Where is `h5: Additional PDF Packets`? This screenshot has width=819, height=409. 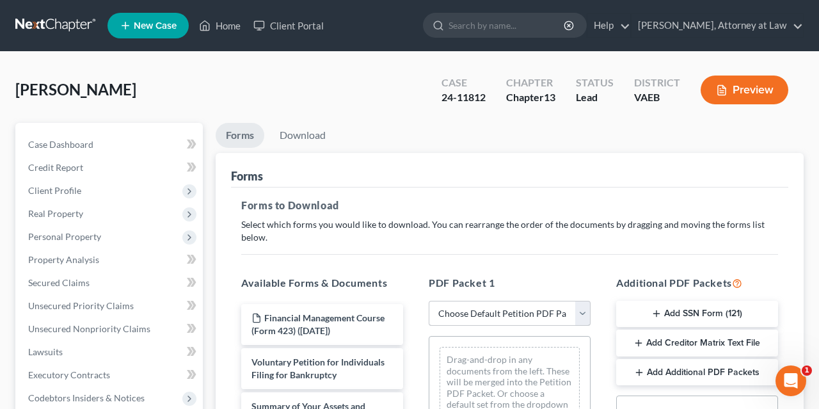 h5: Additional PDF Packets is located at coordinates (697, 283).